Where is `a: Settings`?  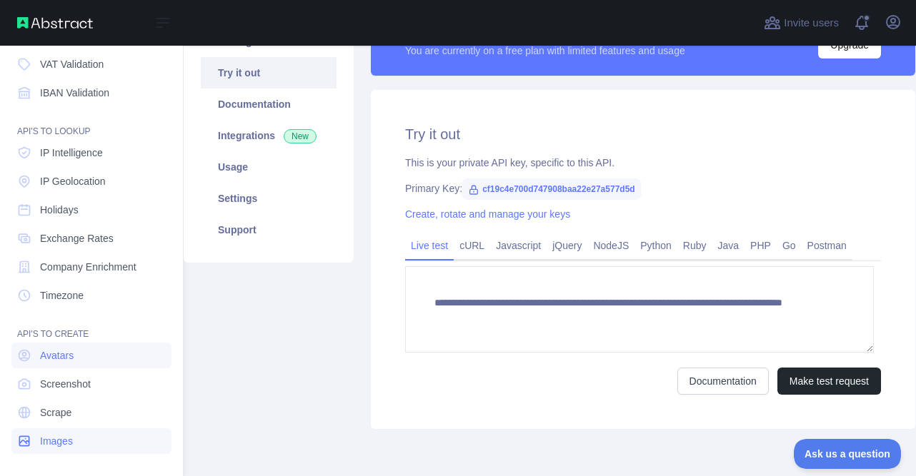 a: Settings is located at coordinates (269, 199).